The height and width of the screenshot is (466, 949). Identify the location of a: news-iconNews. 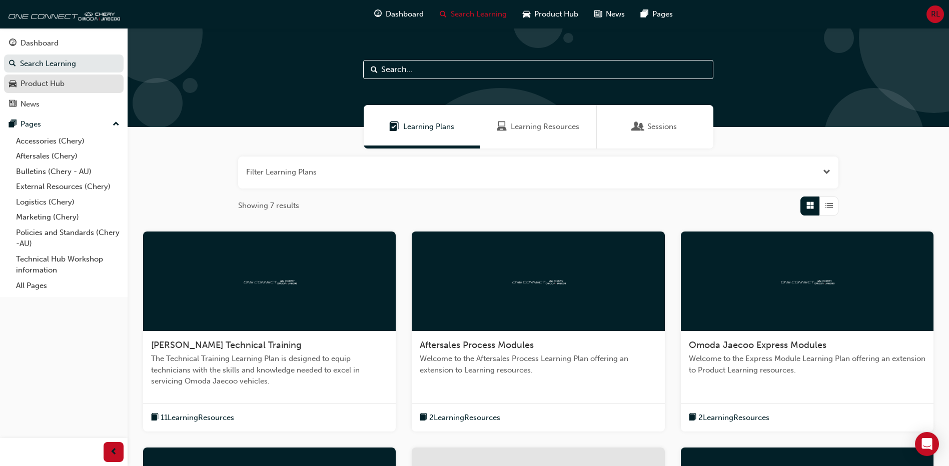
(609, 14).